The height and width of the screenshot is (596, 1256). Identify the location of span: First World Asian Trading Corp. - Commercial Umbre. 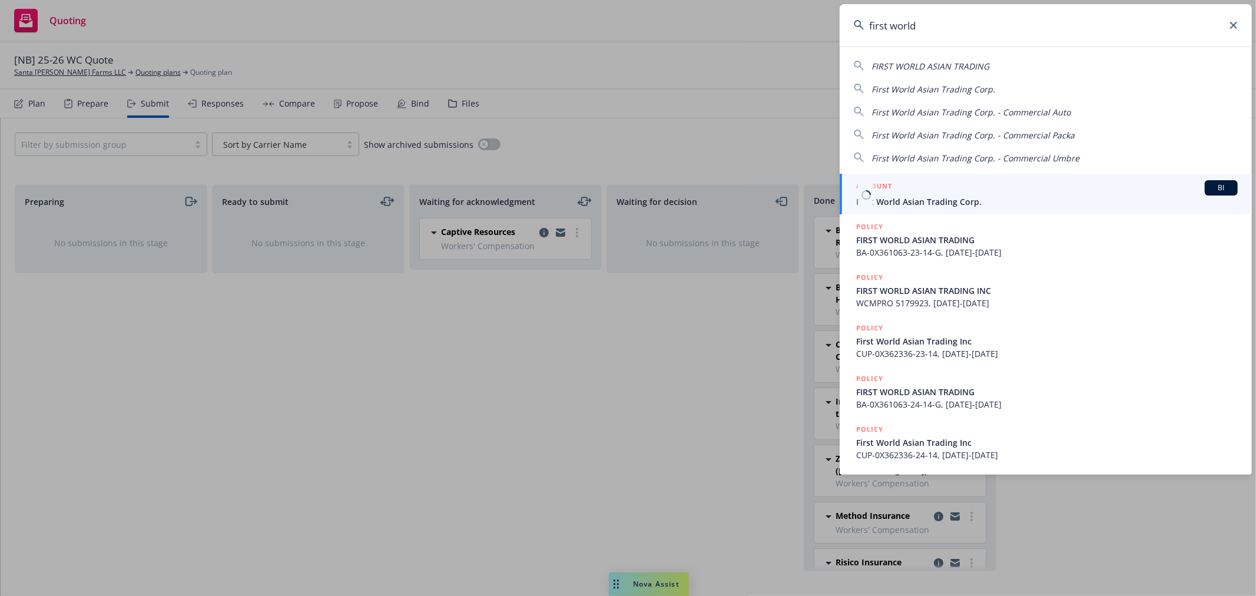
(975, 158).